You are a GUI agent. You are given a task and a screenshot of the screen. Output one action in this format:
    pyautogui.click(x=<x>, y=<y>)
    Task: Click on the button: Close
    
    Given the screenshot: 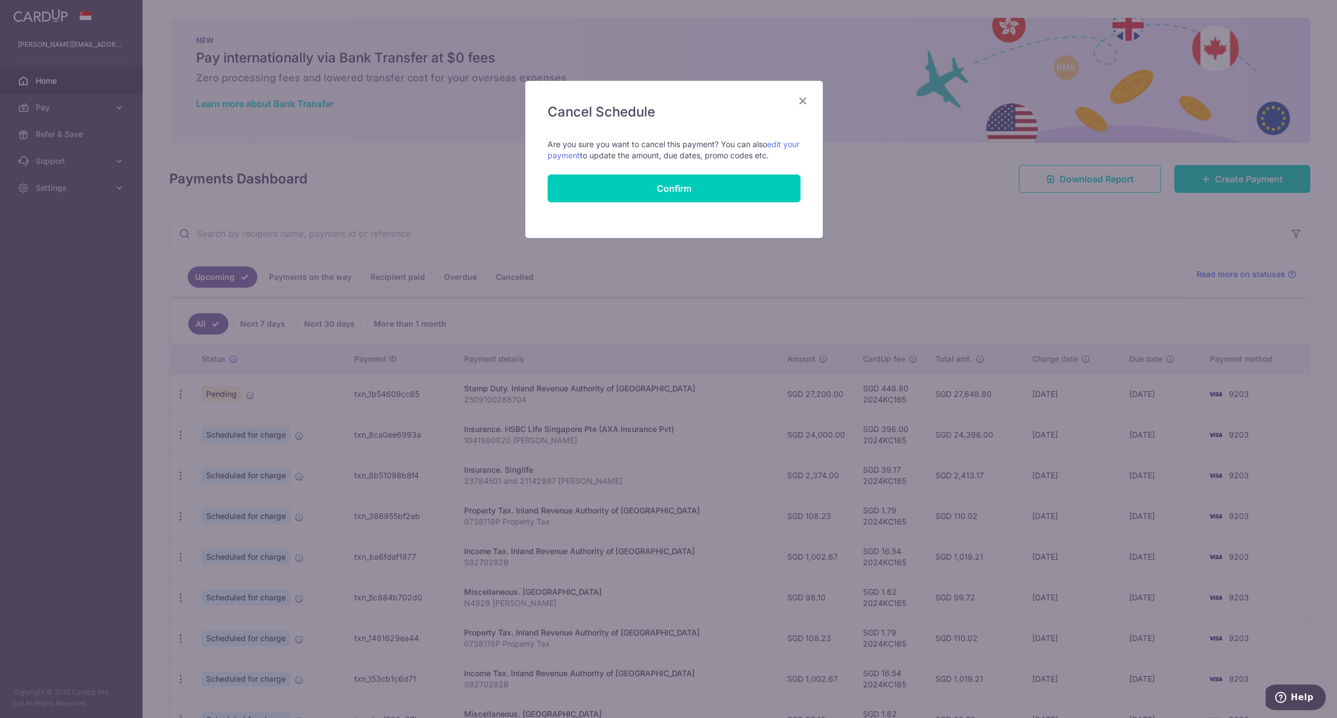 What is the action you would take?
    pyautogui.click(x=803, y=101)
    